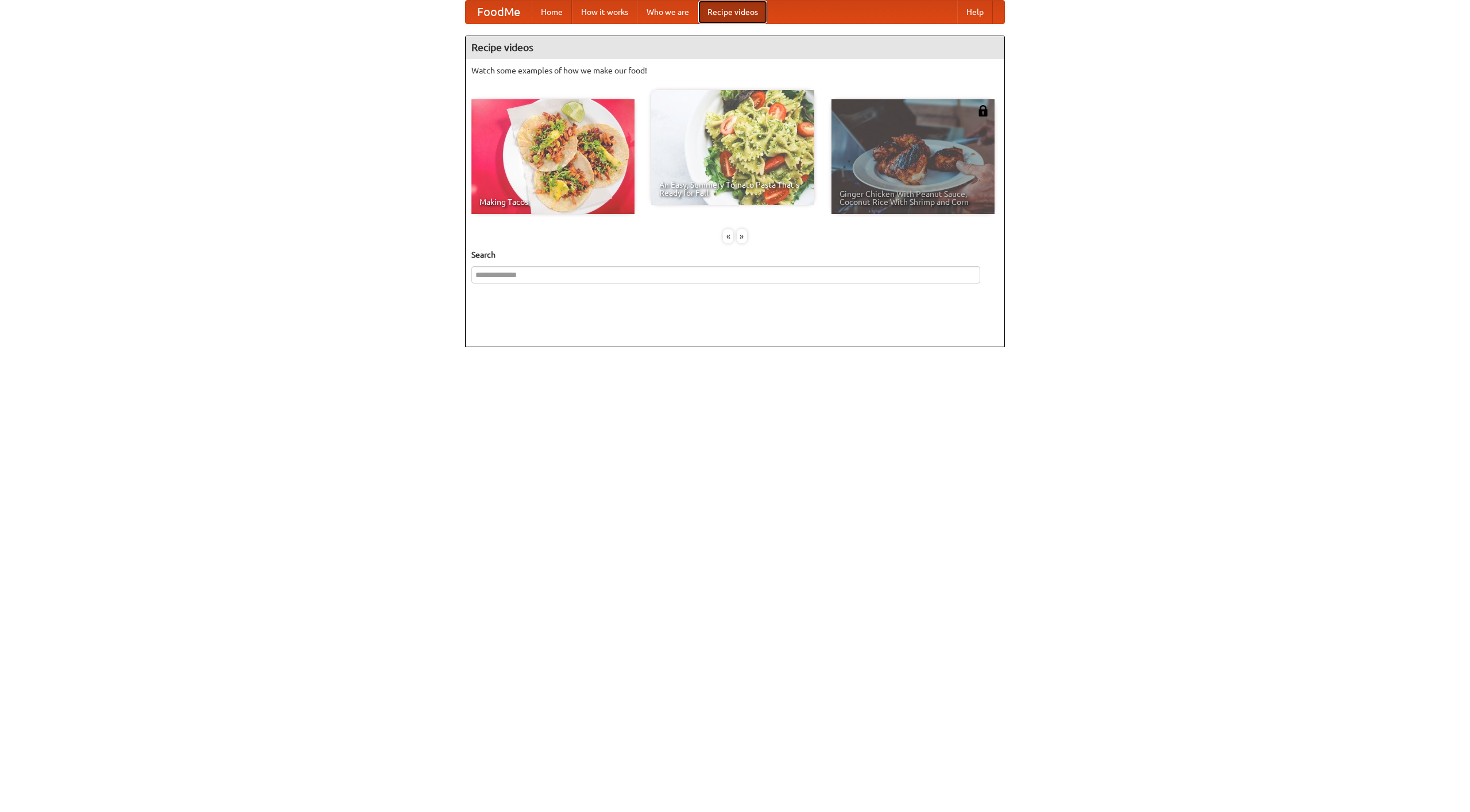  Describe the element at coordinates (735, 47) in the screenshot. I see `h4: Recipe videos` at that location.